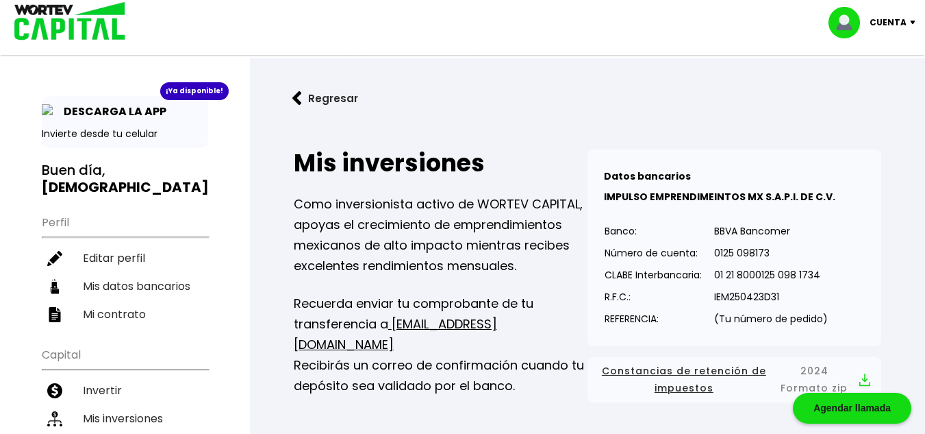  Describe the element at coordinates (771, 231) in the screenshot. I see `p: BBVA Bancomer` at that location.